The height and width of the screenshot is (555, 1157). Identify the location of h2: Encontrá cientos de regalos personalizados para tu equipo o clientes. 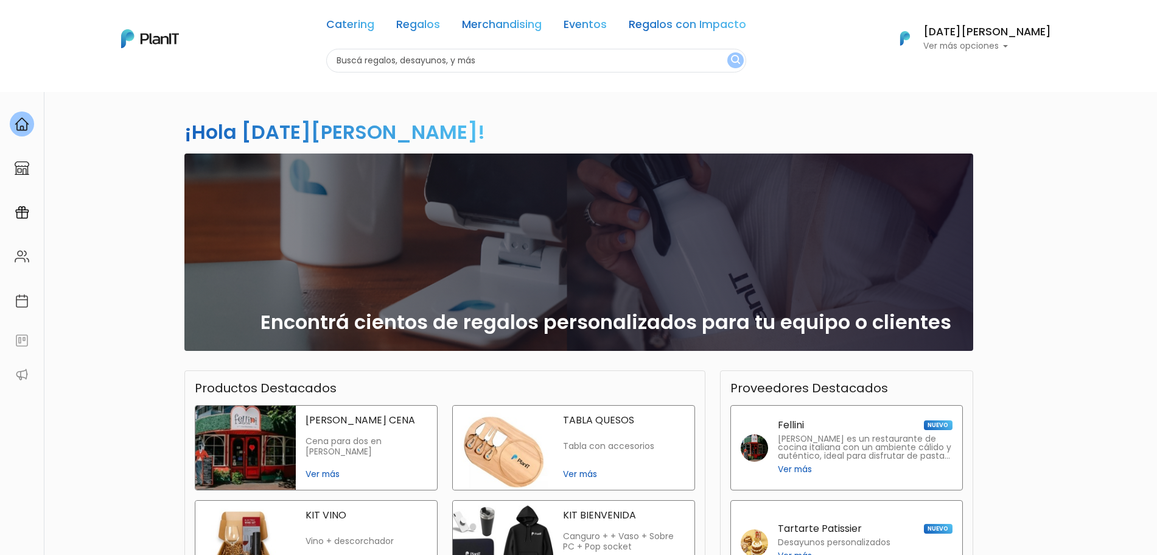
(606, 322).